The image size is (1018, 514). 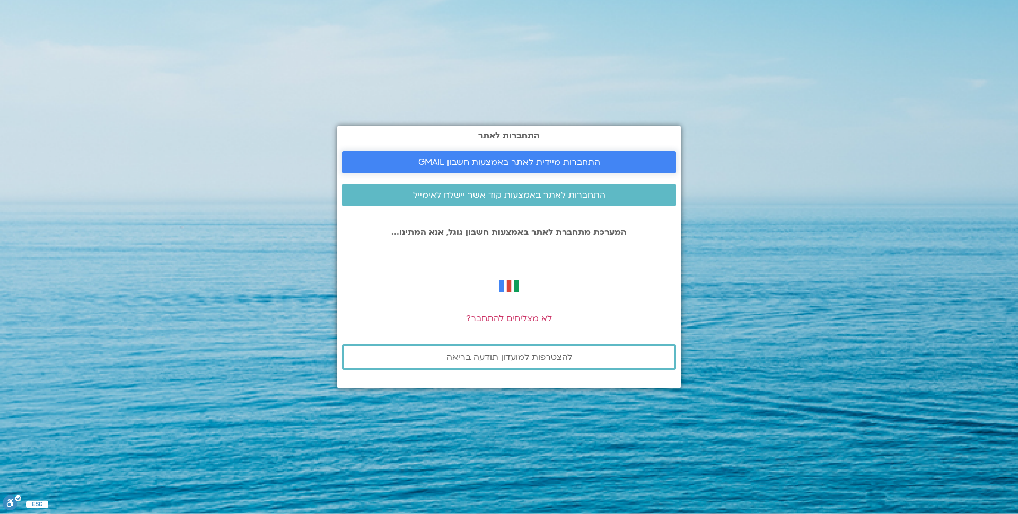 I want to click on span: לא מצליחים להתחבר?, so click(x=509, y=319).